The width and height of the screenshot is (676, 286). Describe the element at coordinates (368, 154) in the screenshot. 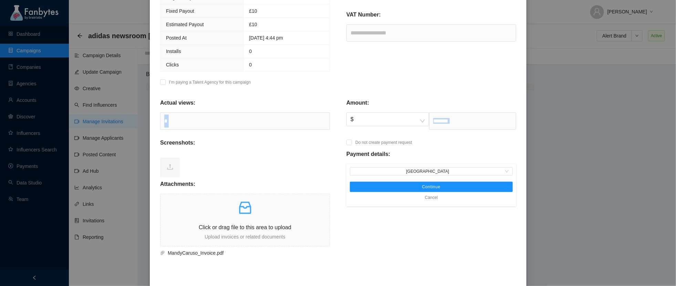

I see `p: Payment details:` at that location.